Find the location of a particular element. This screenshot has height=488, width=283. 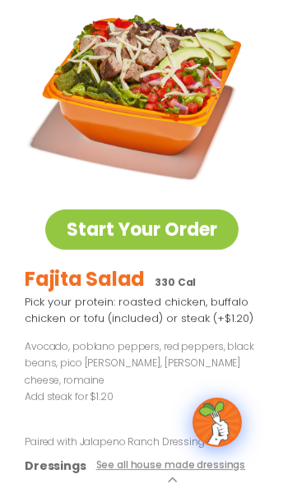

p: Paired with Jalapeno Ranch Dressing is located at coordinates (141, 442).